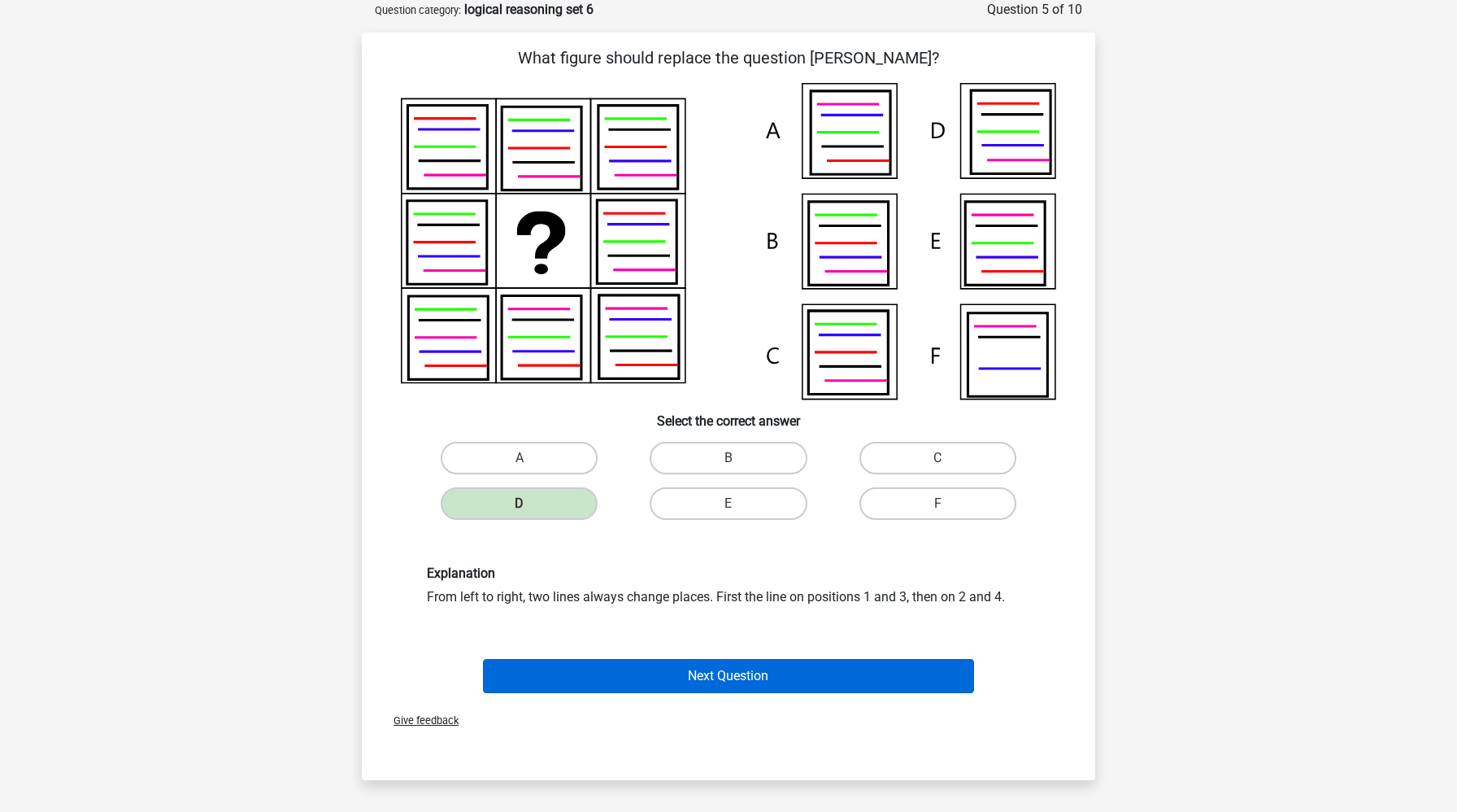 The image size is (1457, 812). Describe the element at coordinates (418, 10) in the screenshot. I see `small: Question category:` at that location.